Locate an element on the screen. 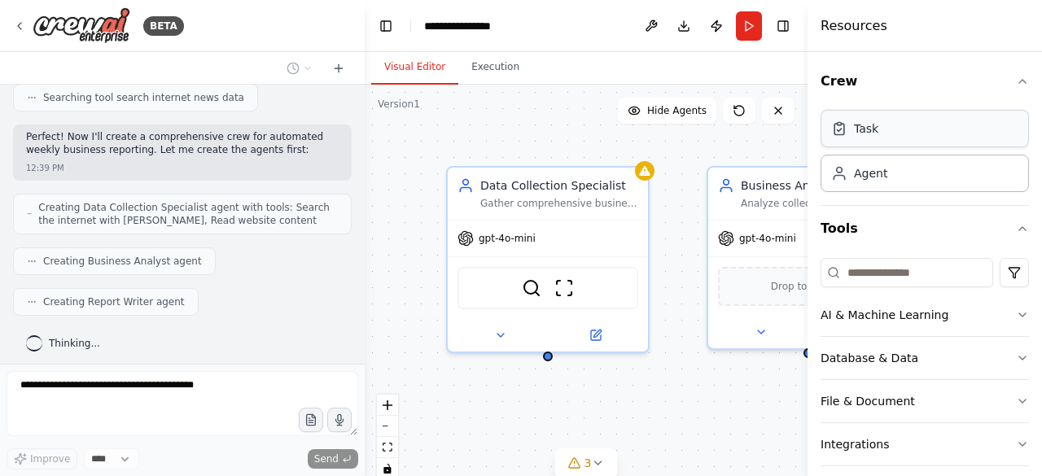  div: Business AnalystAnalyze collected data to identify key business metrics, trends, and insights tha... is located at coordinates (808, 258).